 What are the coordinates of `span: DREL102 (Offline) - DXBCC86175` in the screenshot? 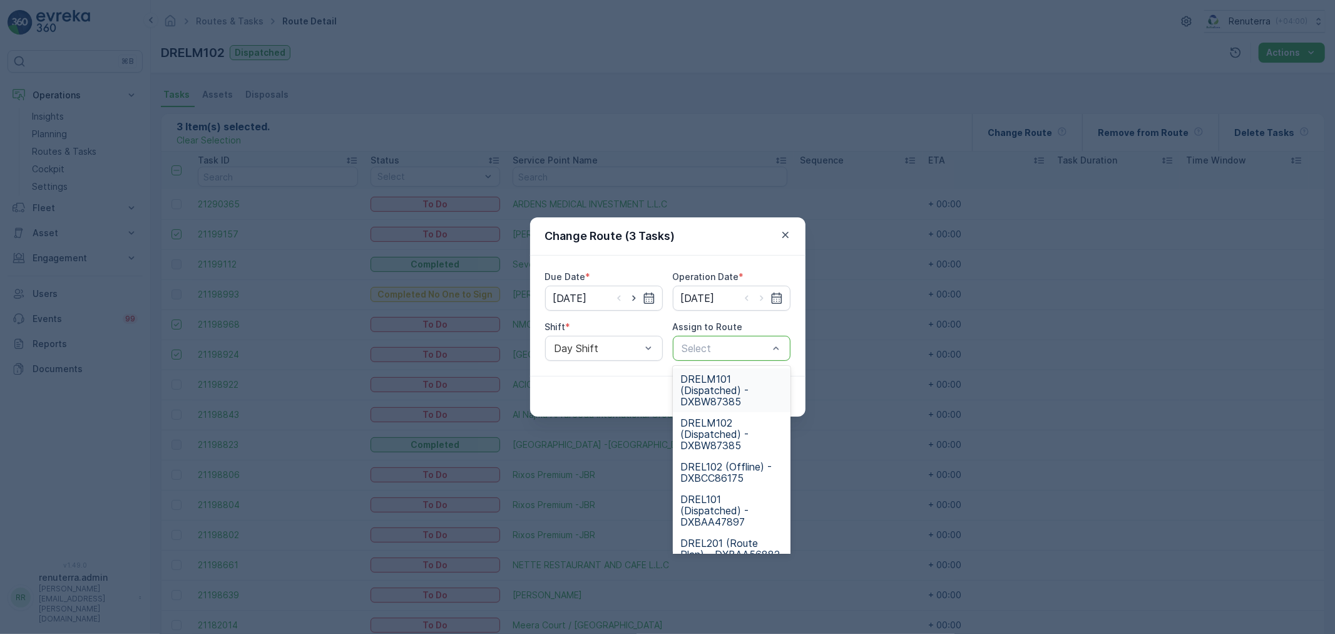 It's located at (732, 472).